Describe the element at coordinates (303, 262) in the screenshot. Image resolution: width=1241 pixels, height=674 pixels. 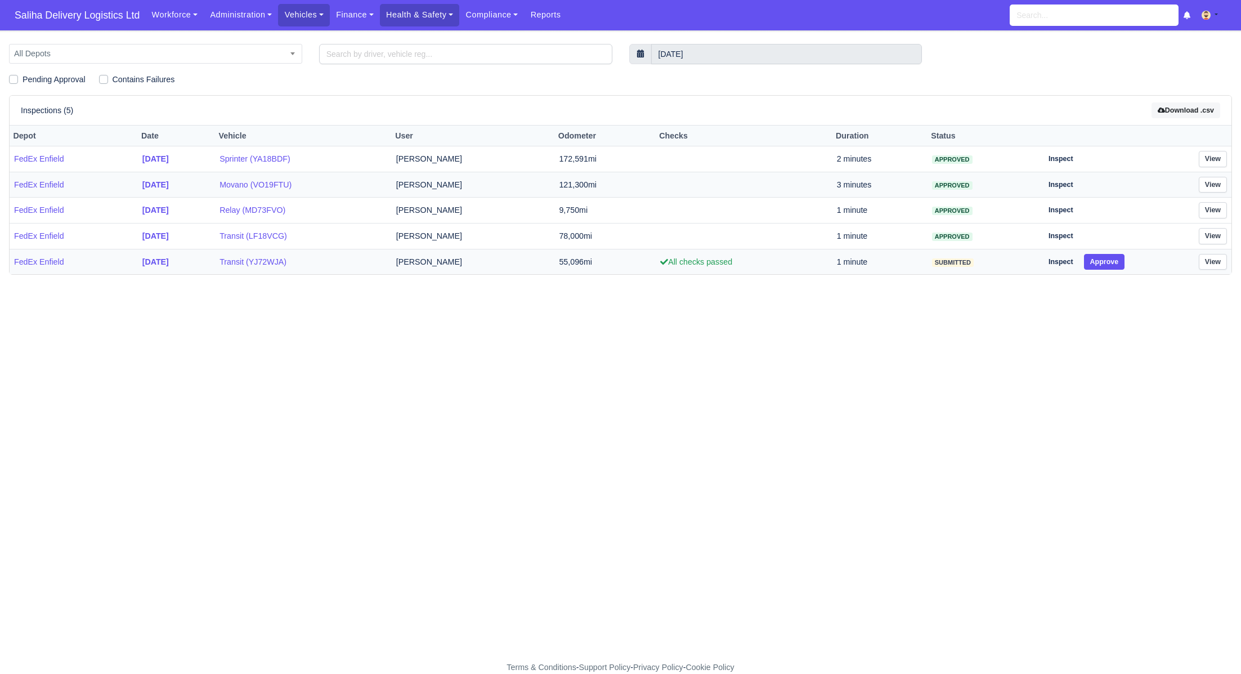
I see `a: Transit (YJ72WJA)` at that location.